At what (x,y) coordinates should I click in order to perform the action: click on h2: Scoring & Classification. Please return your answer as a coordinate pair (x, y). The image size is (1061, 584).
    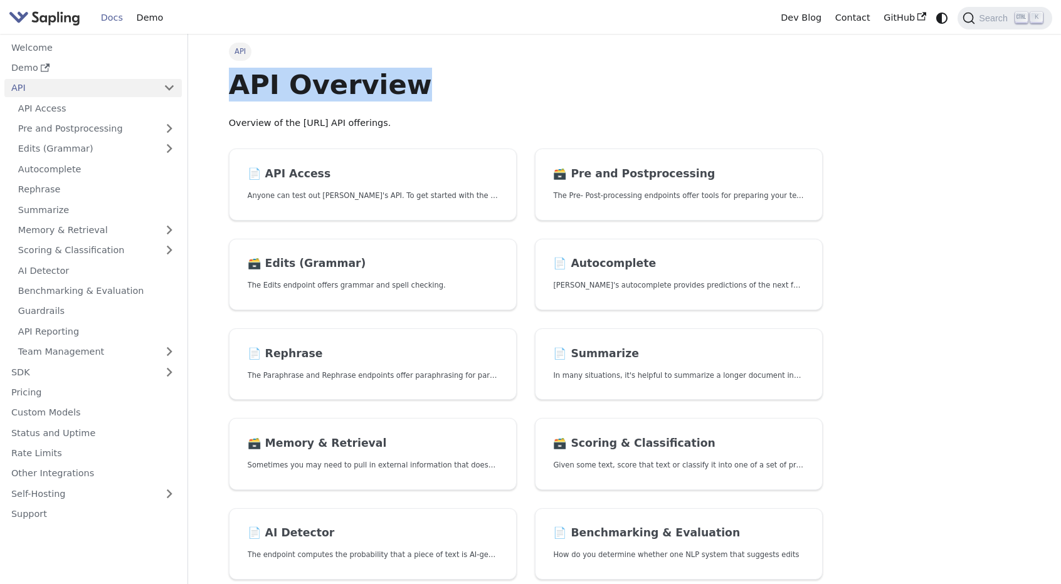
    Looking at the image, I should click on (678, 444).